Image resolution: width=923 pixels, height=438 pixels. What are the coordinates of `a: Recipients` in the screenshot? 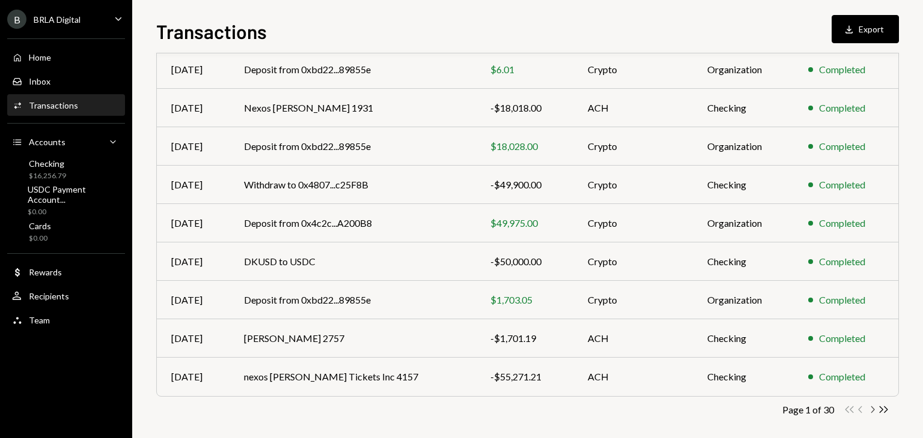 It's located at (66, 296).